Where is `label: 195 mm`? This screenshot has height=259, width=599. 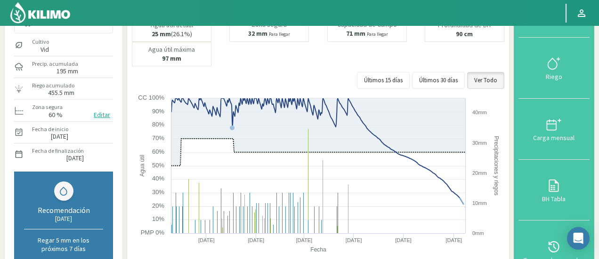
label: 195 mm is located at coordinates (67, 71).